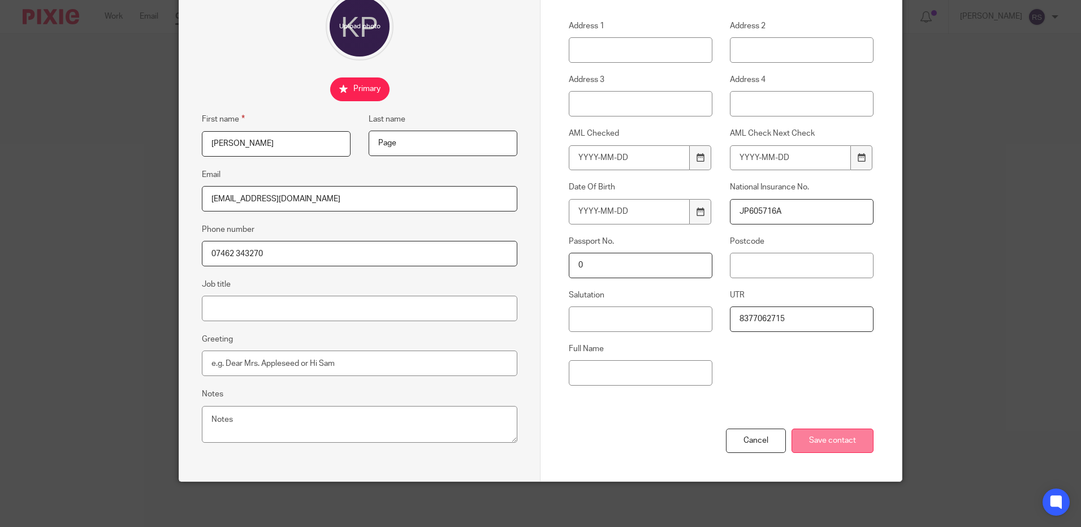 The image size is (1081, 527). What do you see at coordinates (641, 80) in the screenshot?
I see `label: Address 3` at bounding box center [641, 80].